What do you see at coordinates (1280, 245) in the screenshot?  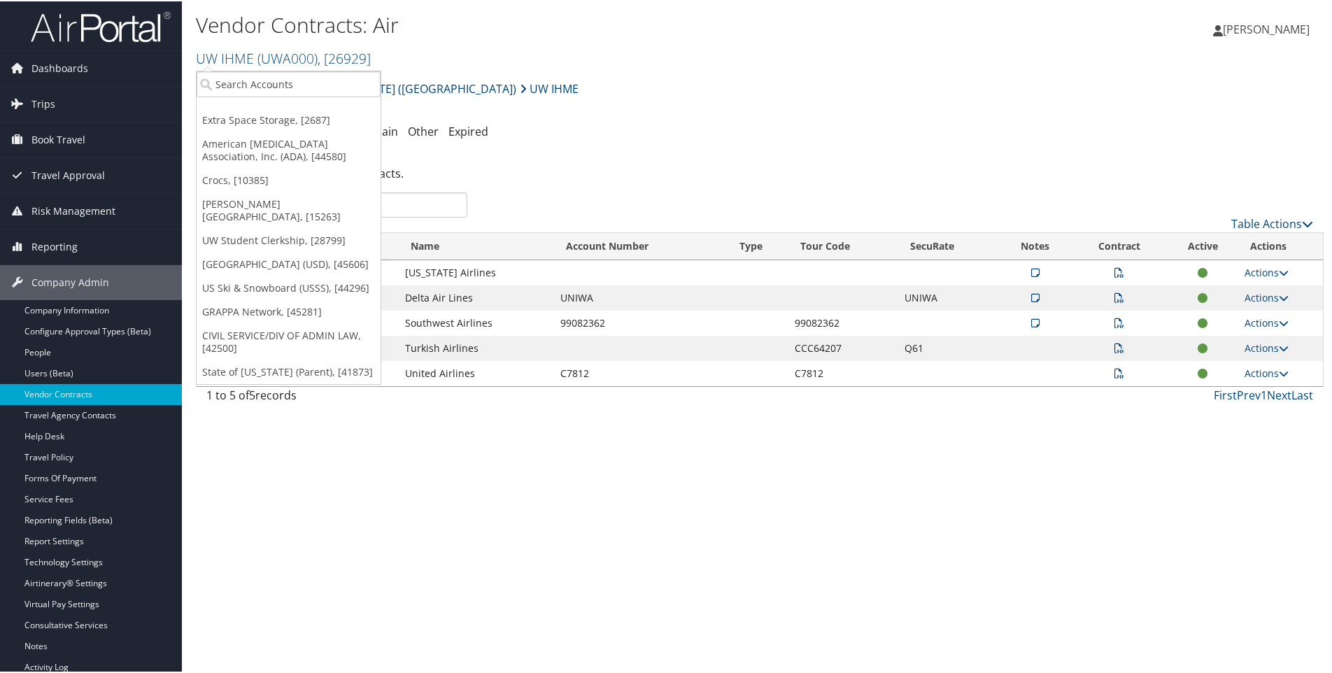 I see `th: Actions` at bounding box center [1280, 245].